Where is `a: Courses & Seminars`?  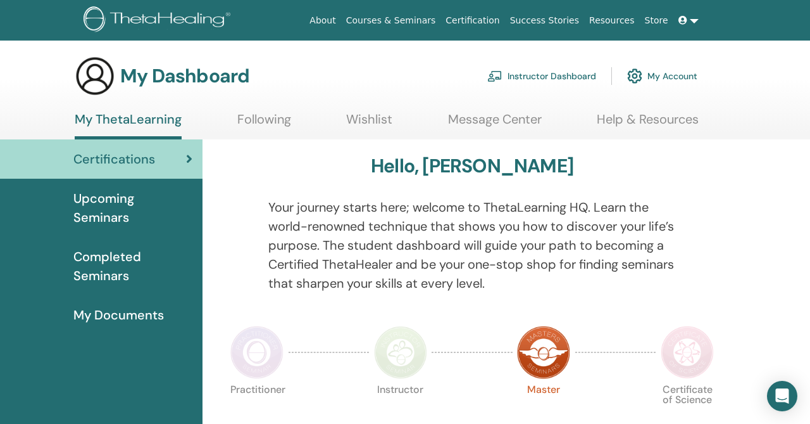
a: Courses & Seminars is located at coordinates (391, 20).